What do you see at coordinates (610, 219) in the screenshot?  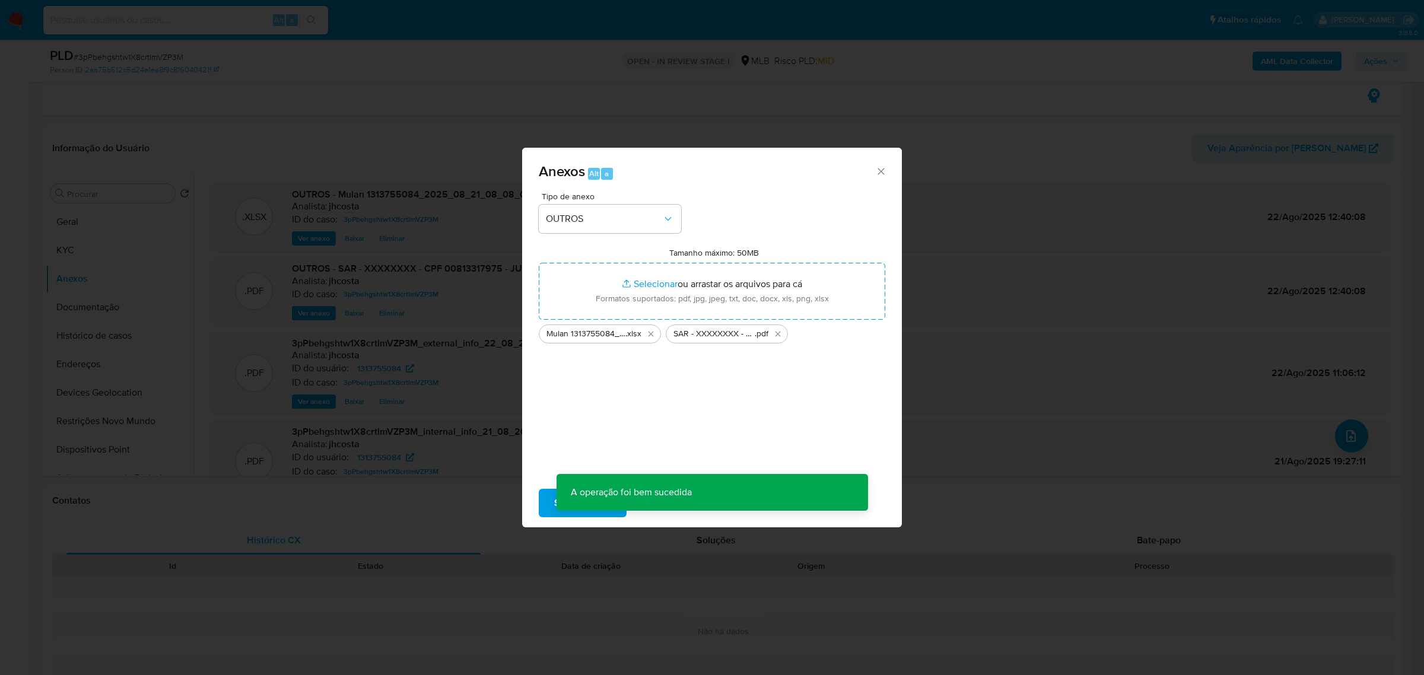 I see `button: OUTROS` at bounding box center [610, 219].